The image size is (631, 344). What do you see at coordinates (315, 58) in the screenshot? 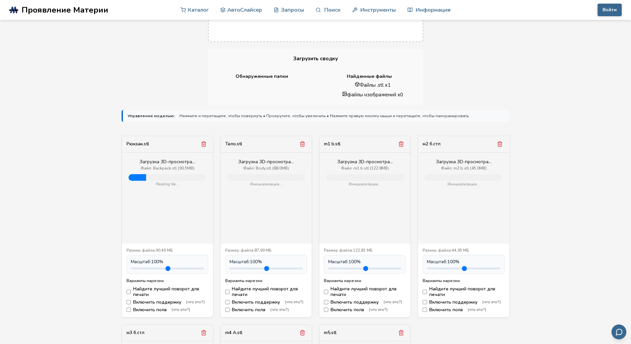
I see `font: Загрузить сводку` at bounding box center [315, 58].